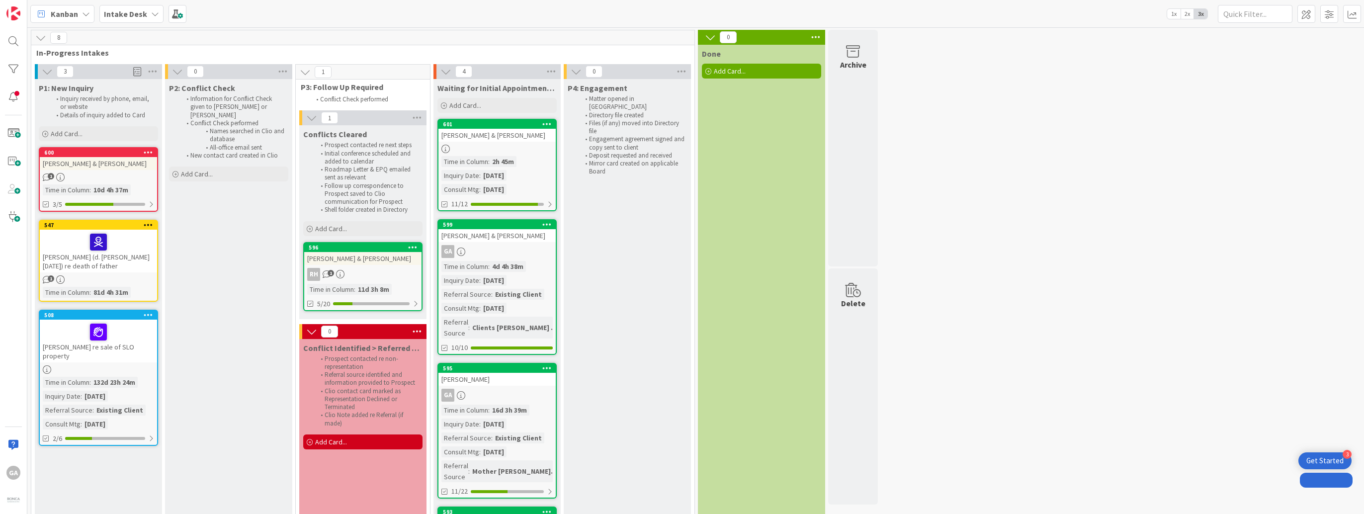 This screenshot has width=1364, height=514. Describe the element at coordinates (1255, 14) in the screenshot. I see `input: Quick Filter...` at that location.